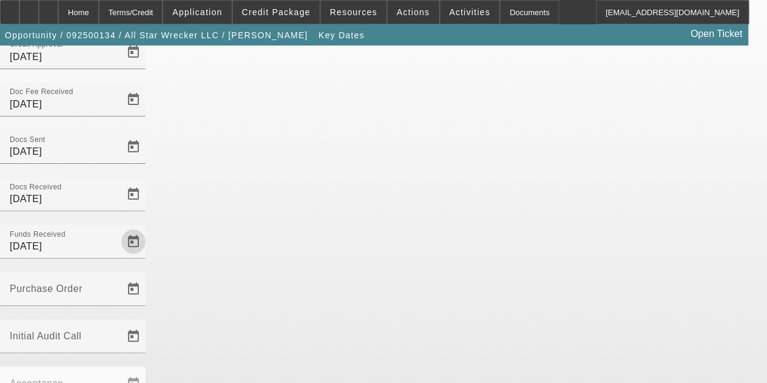  I want to click on a: Open Ticket, so click(716, 34).